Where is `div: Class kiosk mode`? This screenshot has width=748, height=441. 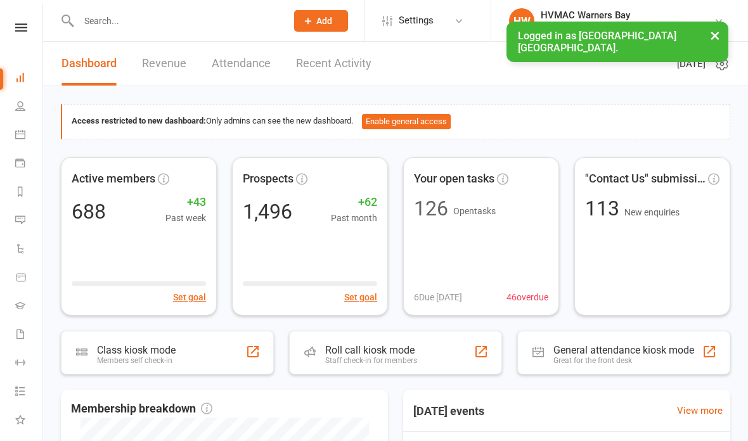 div: Class kiosk mode is located at coordinates (136, 350).